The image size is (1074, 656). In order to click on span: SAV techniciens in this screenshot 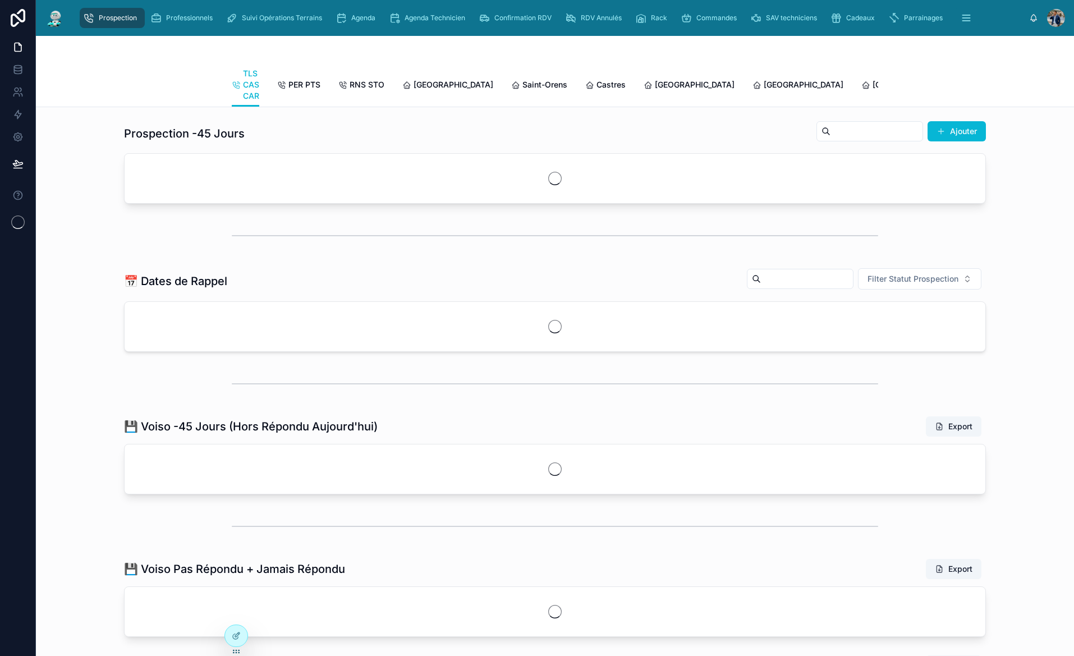, I will do `click(791, 18)`.